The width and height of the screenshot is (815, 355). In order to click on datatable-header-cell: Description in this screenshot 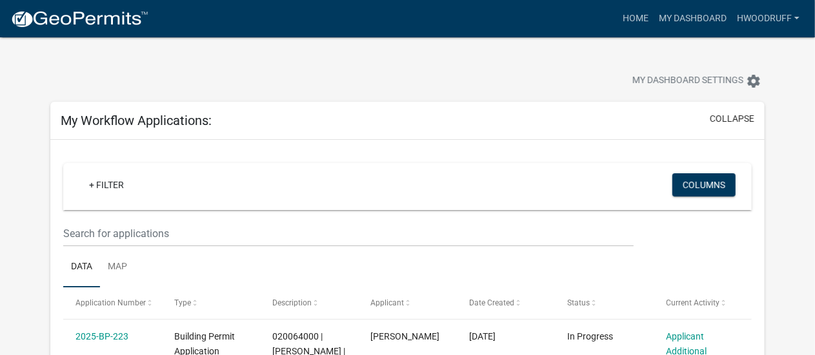, I will do `click(309, 303)`.